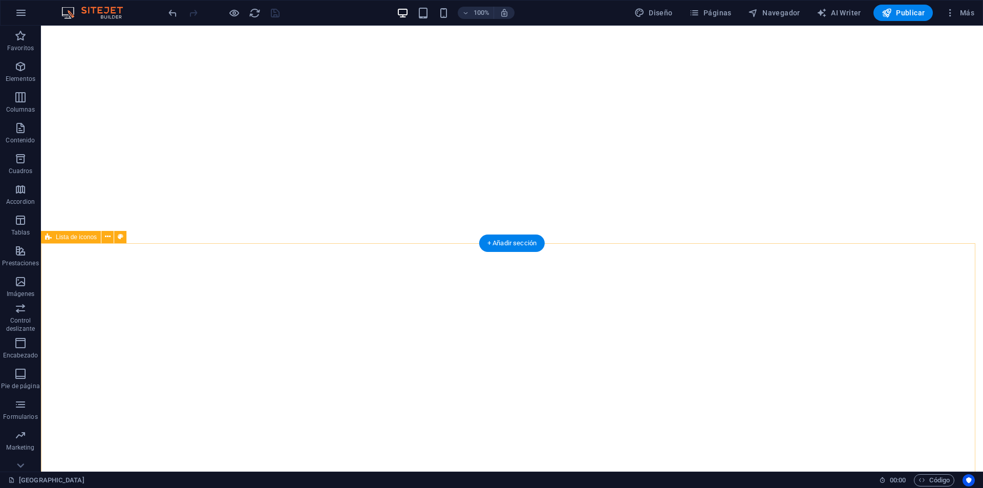  I want to click on button: Código, so click(933, 480).